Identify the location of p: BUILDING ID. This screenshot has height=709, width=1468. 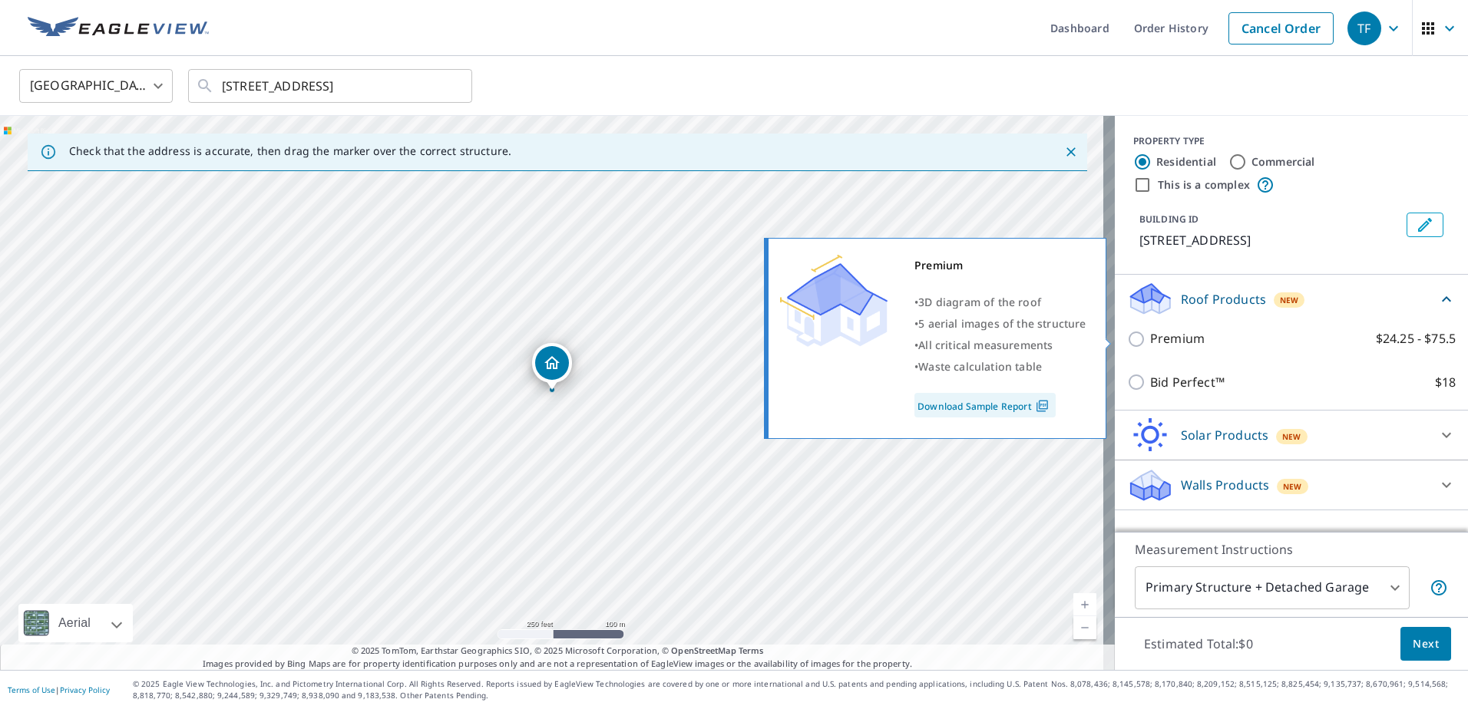
(1169, 219).